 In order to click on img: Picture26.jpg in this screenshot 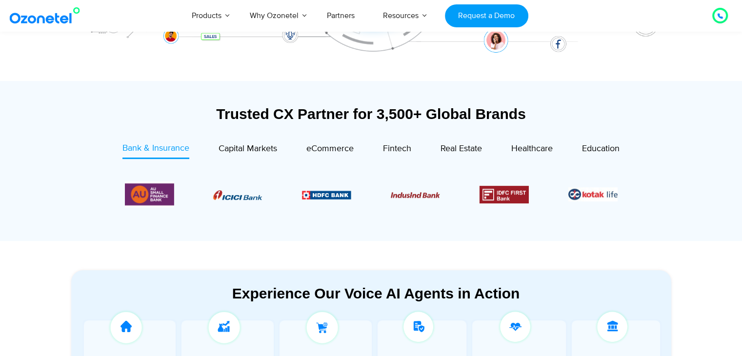, I will do `click(593, 194)`.